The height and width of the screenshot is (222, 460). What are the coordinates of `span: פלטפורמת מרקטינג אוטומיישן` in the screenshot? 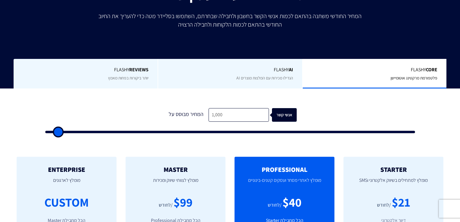 It's located at (413, 78).